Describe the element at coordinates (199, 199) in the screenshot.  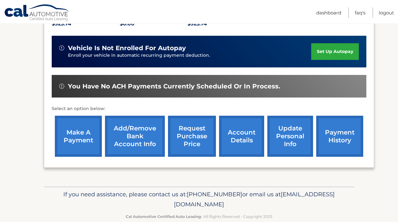
I see `p: If you need assistance, please contact us at: or email us at` at that location.